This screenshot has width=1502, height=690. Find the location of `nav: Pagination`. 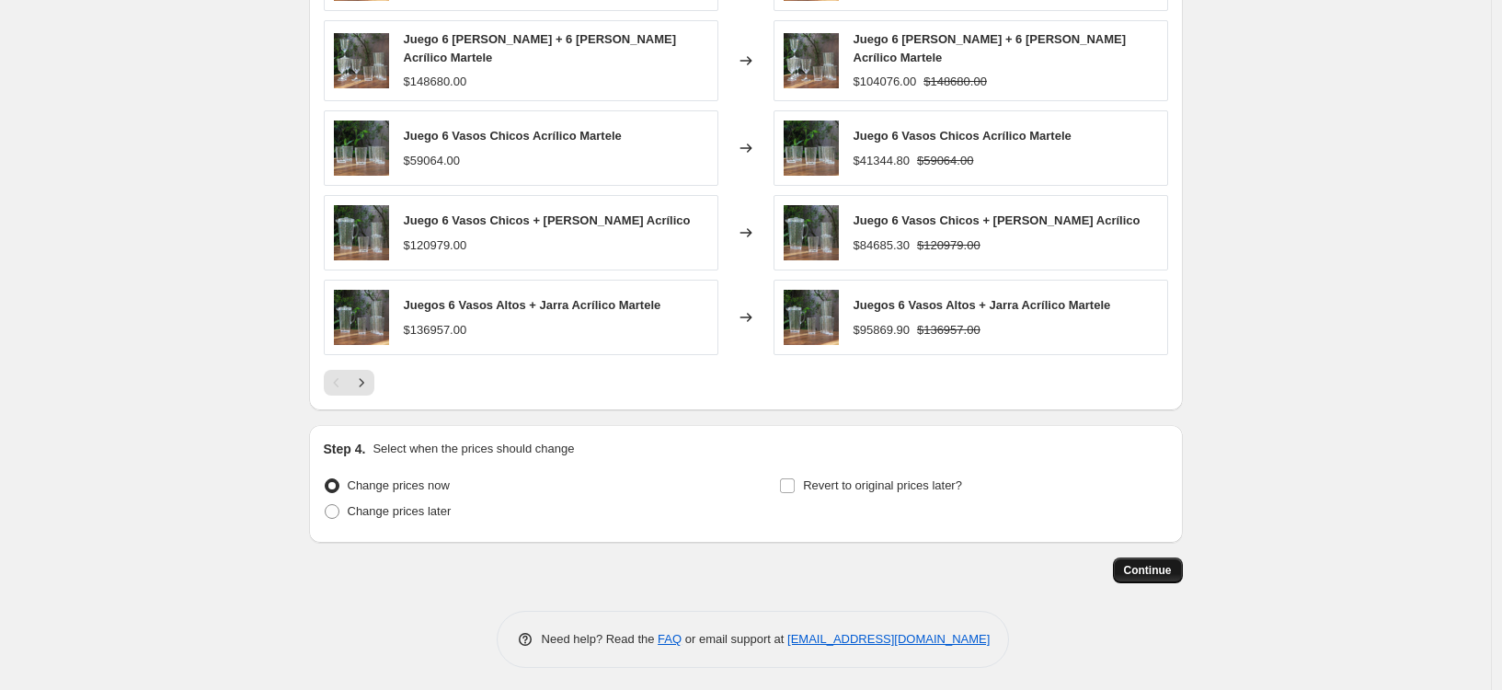

nav: Pagination is located at coordinates (348, 383).